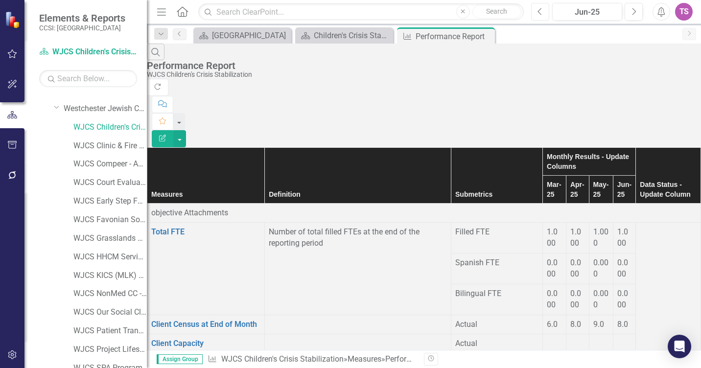 The width and height of the screenshot is (701, 368). I want to click on span: Filled FTE, so click(473, 232).